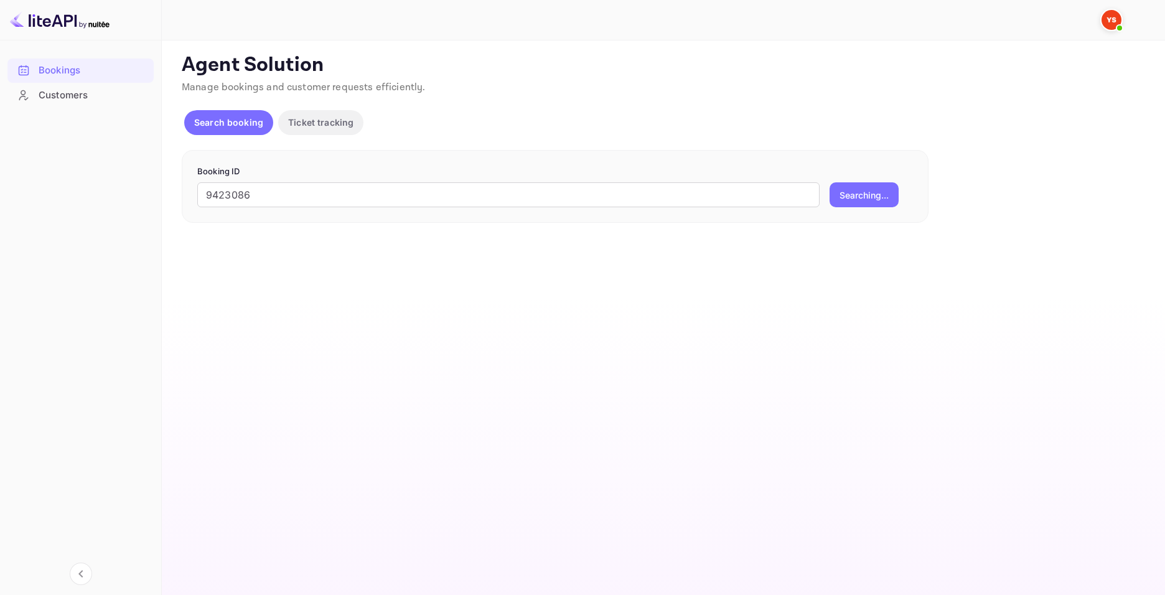 The width and height of the screenshot is (1165, 595). What do you see at coordinates (555, 172) in the screenshot?
I see `p: Booking ID` at bounding box center [555, 172].